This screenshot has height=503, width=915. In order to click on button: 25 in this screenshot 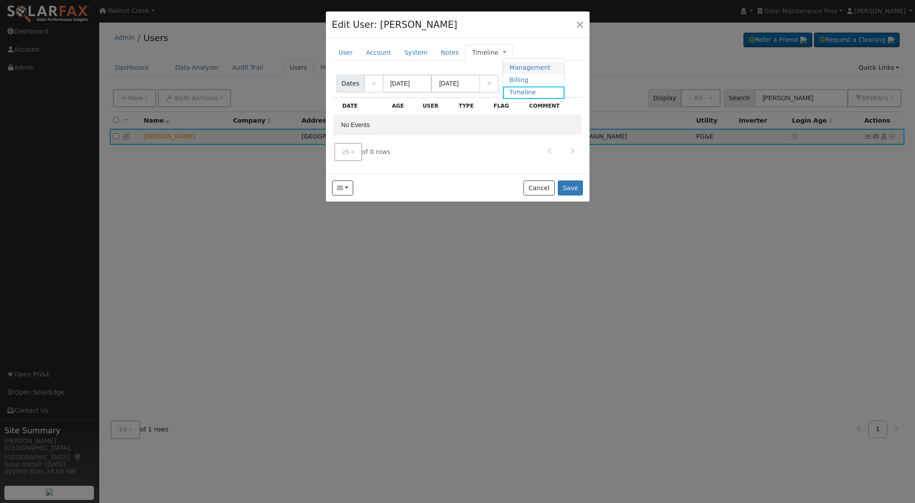, I will do `click(348, 152)`.